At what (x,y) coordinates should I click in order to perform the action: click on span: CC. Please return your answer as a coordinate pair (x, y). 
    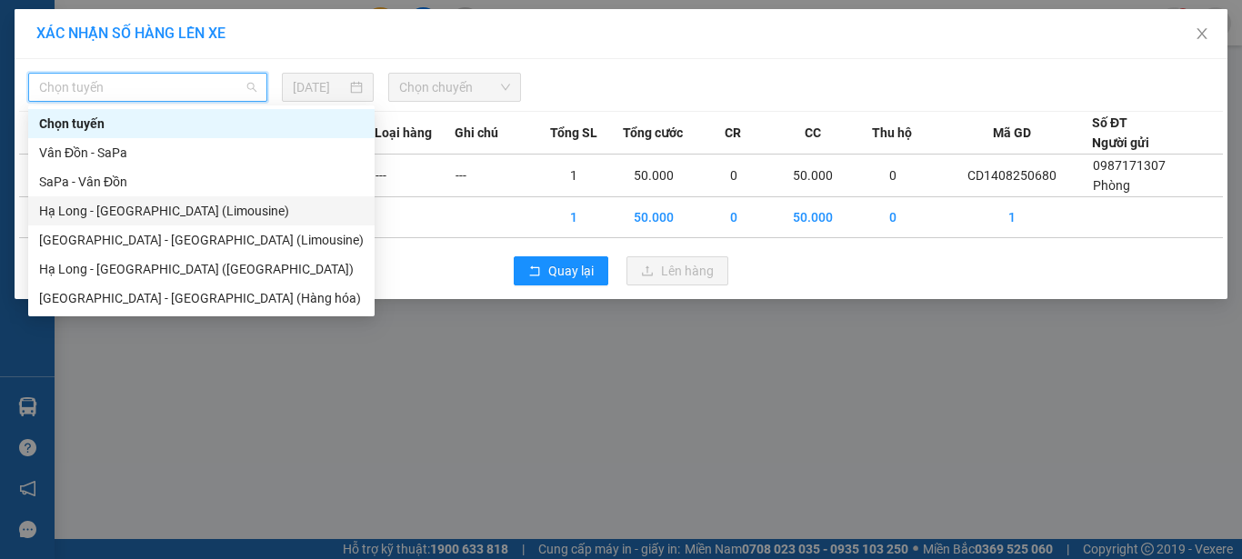
    Looking at the image, I should click on (813, 133).